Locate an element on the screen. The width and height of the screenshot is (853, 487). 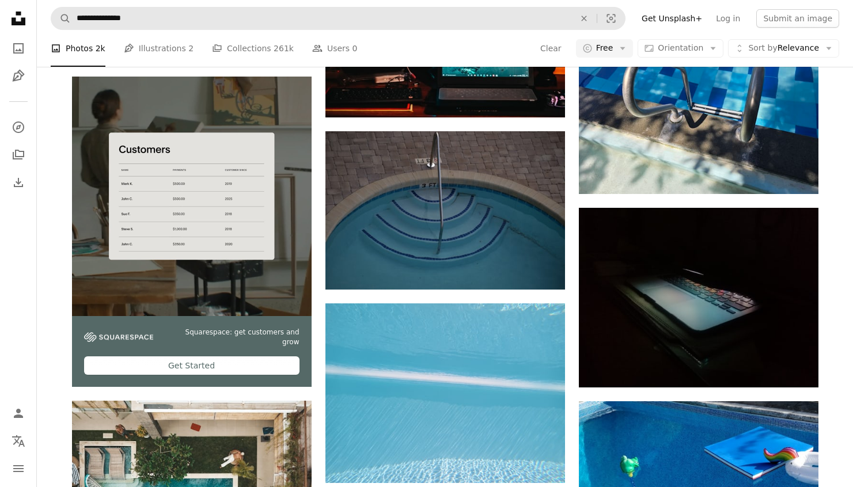
a: Users 0 is located at coordinates (335, 48).